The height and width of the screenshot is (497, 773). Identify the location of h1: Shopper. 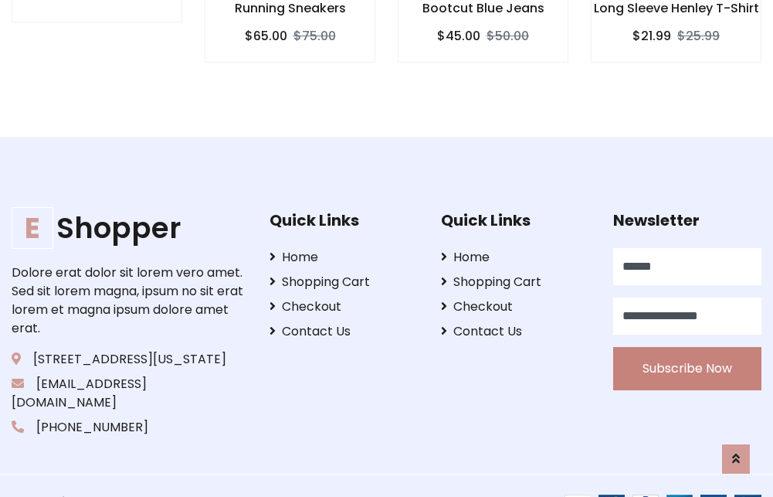
(128, 228).